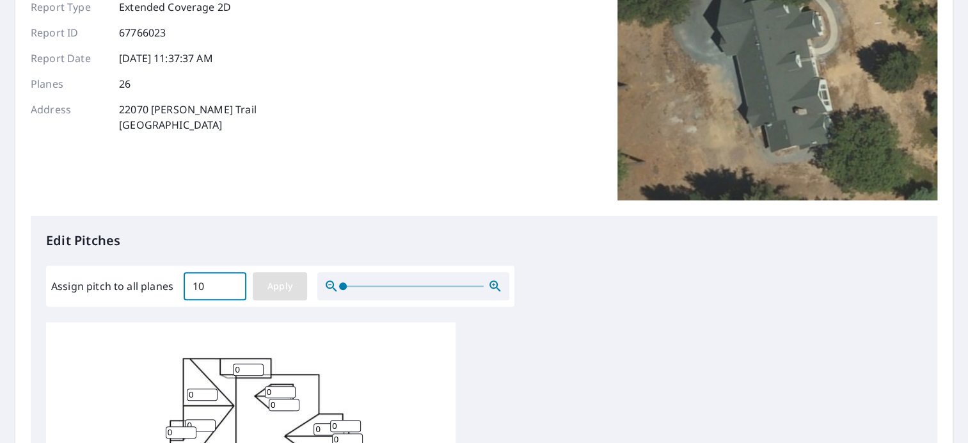  What do you see at coordinates (280, 286) in the screenshot?
I see `button: Apply` at bounding box center [280, 286].